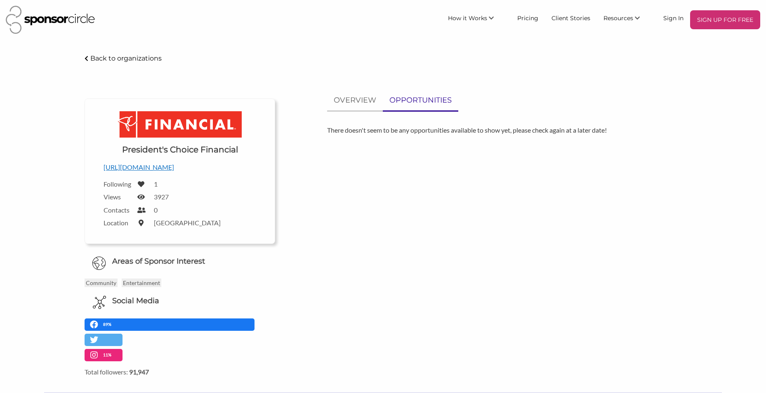 This screenshot has width=766, height=393. I want to click on label: 3927, so click(161, 197).